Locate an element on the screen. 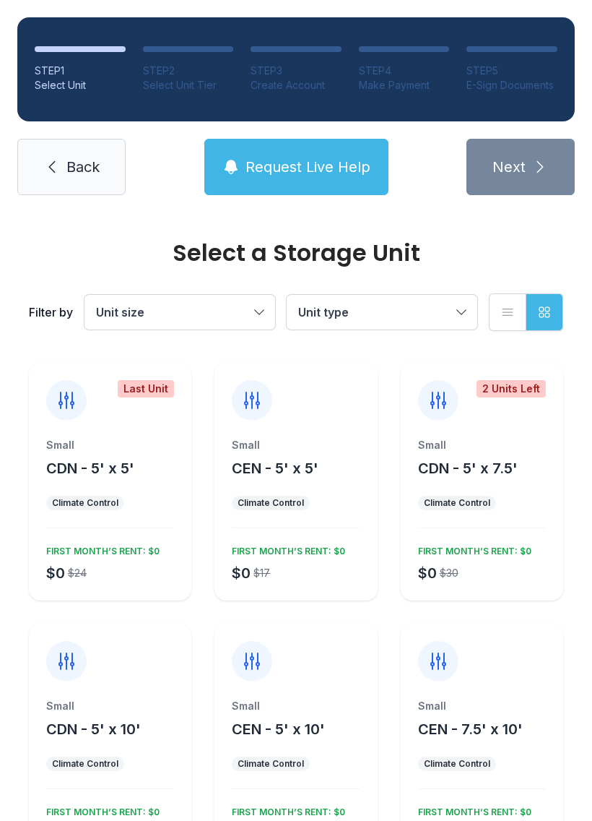 This screenshot has height=821, width=592. span: CEN - 5' x 10' is located at coordinates (278, 729).